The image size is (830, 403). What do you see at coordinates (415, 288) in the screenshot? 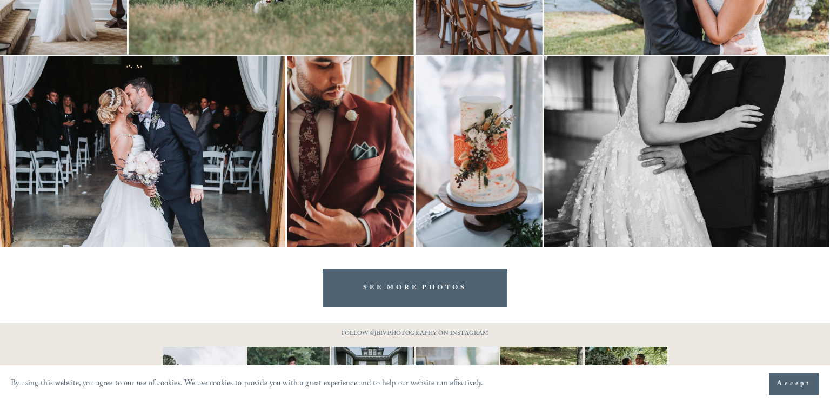
I see `a: SEE MORE PHOTOS` at bounding box center [415, 288].